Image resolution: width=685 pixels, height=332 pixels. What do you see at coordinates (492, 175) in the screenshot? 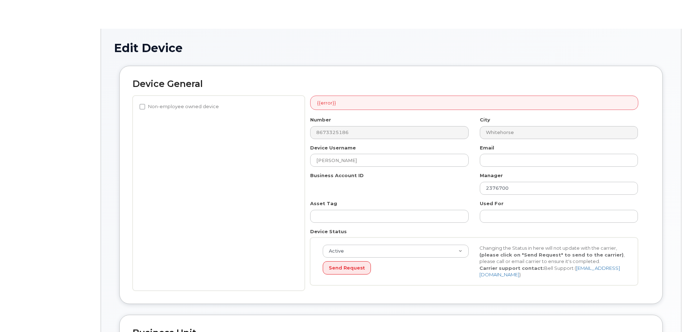
I see `label: Manager` at bounding box center [492, 175].